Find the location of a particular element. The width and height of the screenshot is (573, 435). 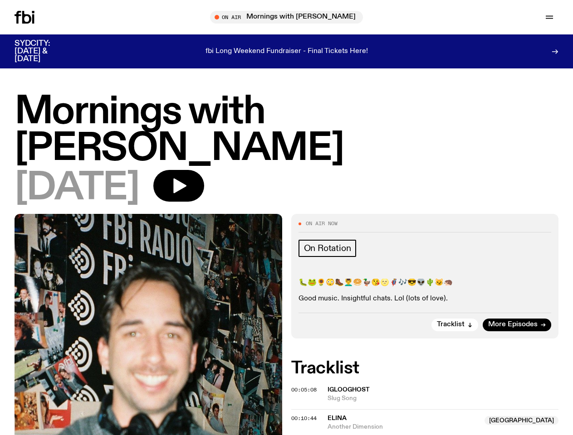

p: fbi Long Weekend Fundraiser - Final Tickets Here! is located at coordinates (287, 52).